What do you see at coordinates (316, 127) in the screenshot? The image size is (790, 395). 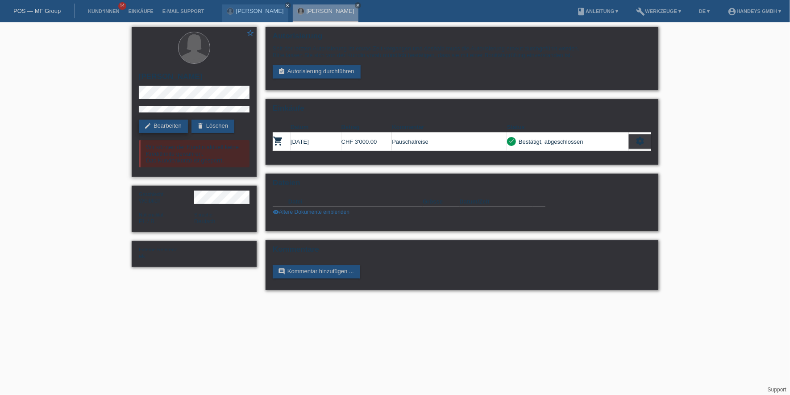 I see `th: Datum` at bounding box center [316, 127].